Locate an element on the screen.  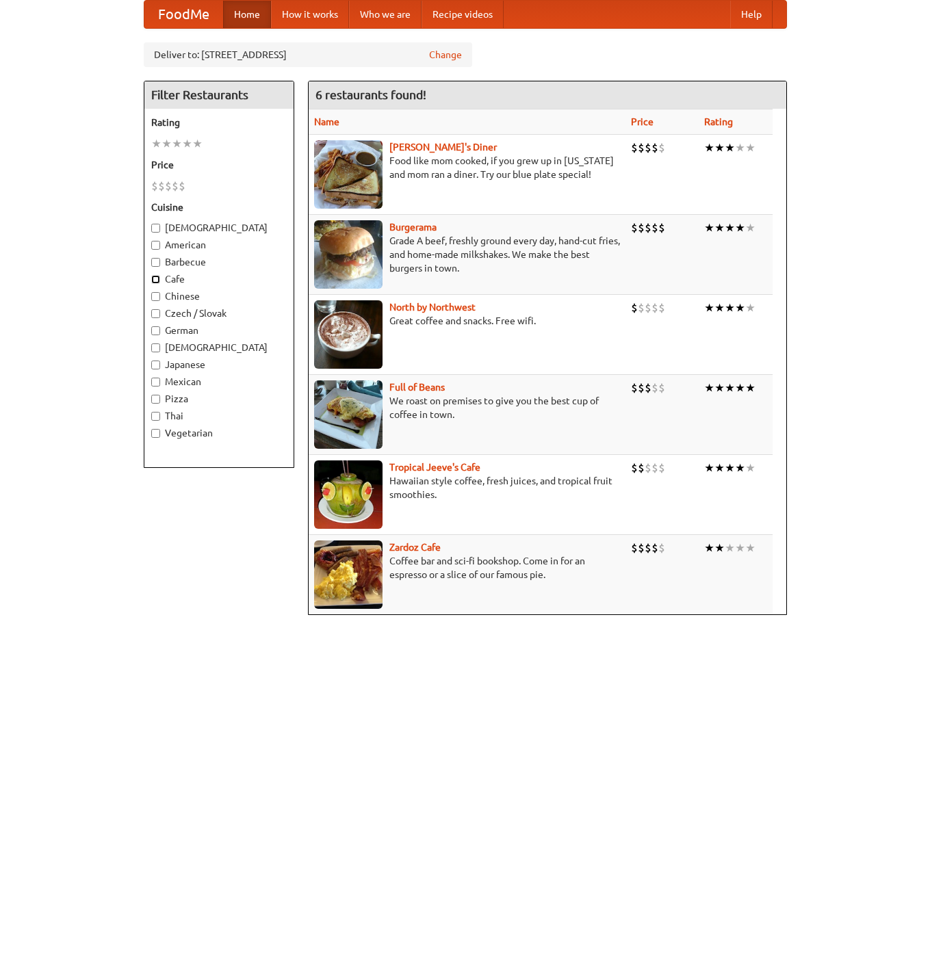
img: burgerama.jpg is located at coordinates (348, 254).